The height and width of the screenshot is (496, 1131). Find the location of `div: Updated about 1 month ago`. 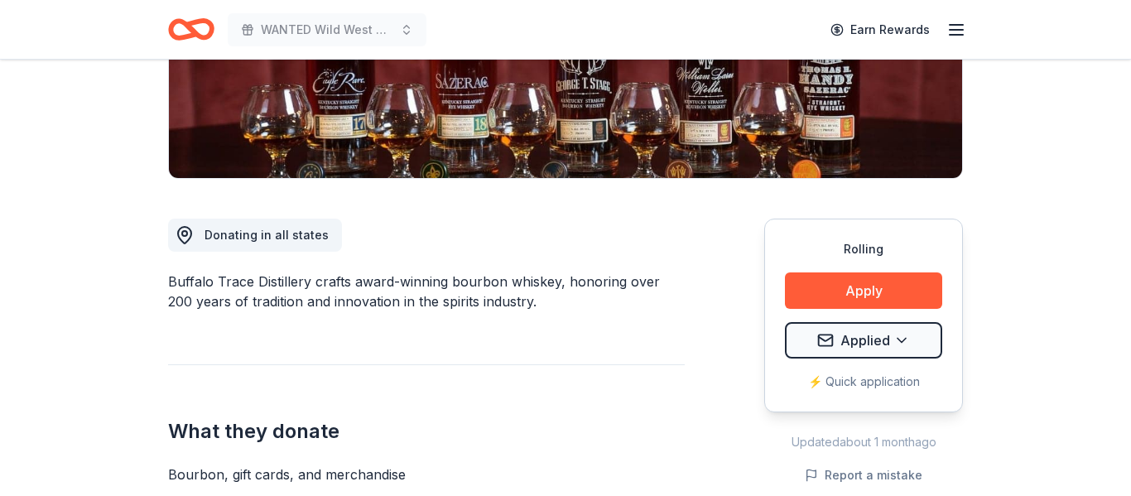

div: Updated about 1 month ago is located at coordinates (863, 442).